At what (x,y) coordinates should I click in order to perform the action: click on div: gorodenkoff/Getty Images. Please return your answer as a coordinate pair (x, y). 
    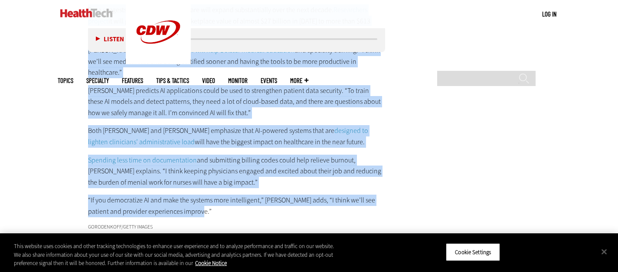
    Looking at the image, I should click on (237, 226).